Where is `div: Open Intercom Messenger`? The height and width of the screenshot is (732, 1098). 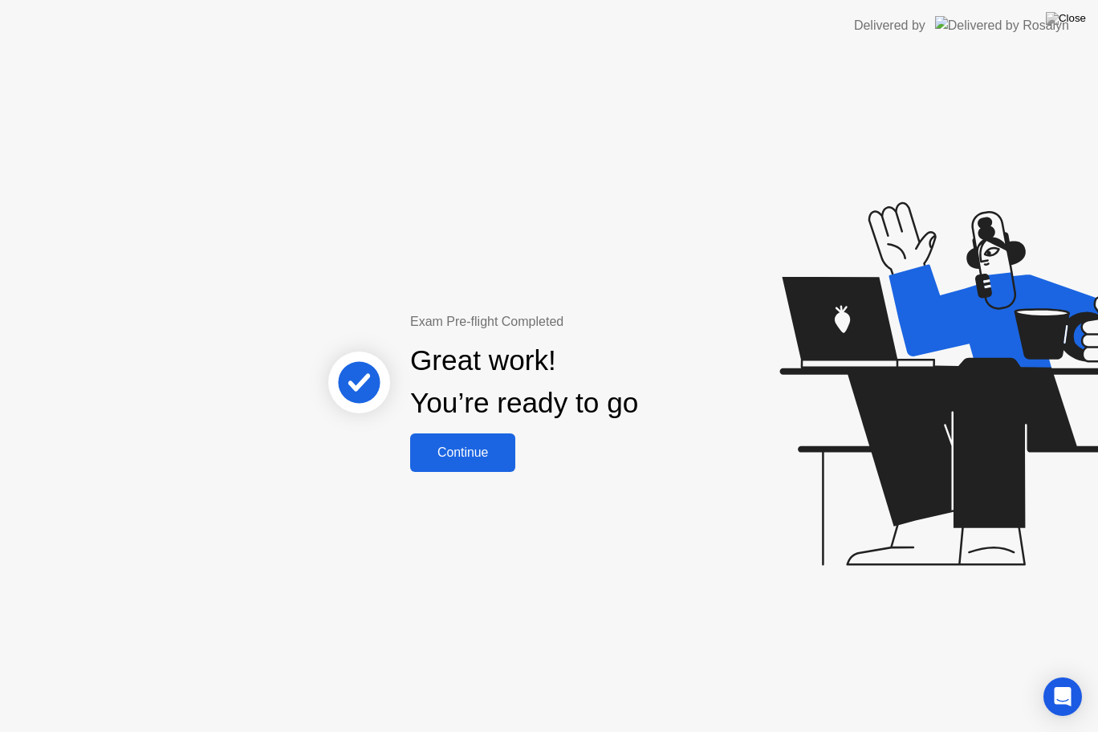 div: Open Intercom Messenger is located at coordinates (1063, 697).